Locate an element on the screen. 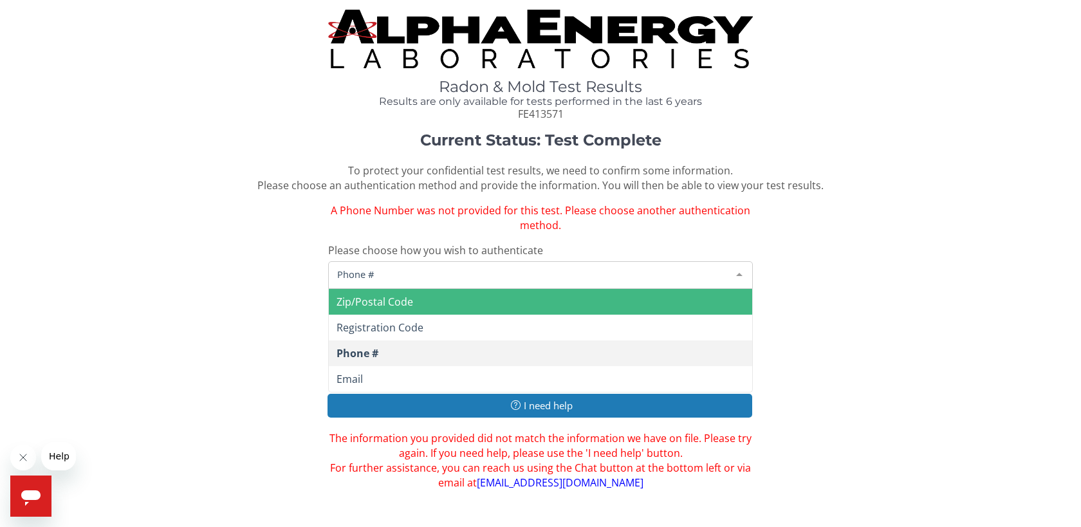 Image resolution: width=1081 pixels, height=527 pixels. span: The information you provided did not match the information we have on file. Please try again. If ... is located at coordinates (541, 460).